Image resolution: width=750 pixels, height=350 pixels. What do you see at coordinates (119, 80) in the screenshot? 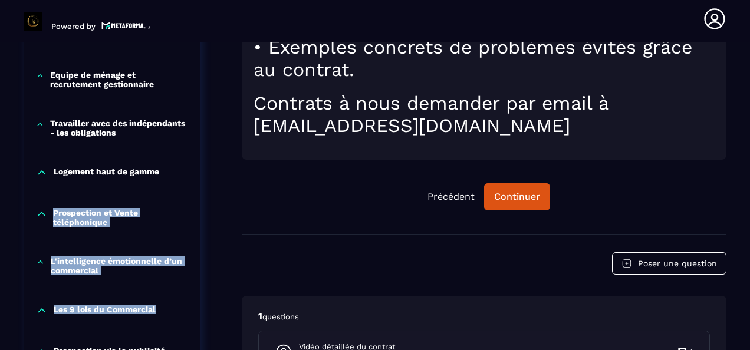
I see `p: Equipe de ménage et recrutement gestionnaire` at bounding box center [119, 80].